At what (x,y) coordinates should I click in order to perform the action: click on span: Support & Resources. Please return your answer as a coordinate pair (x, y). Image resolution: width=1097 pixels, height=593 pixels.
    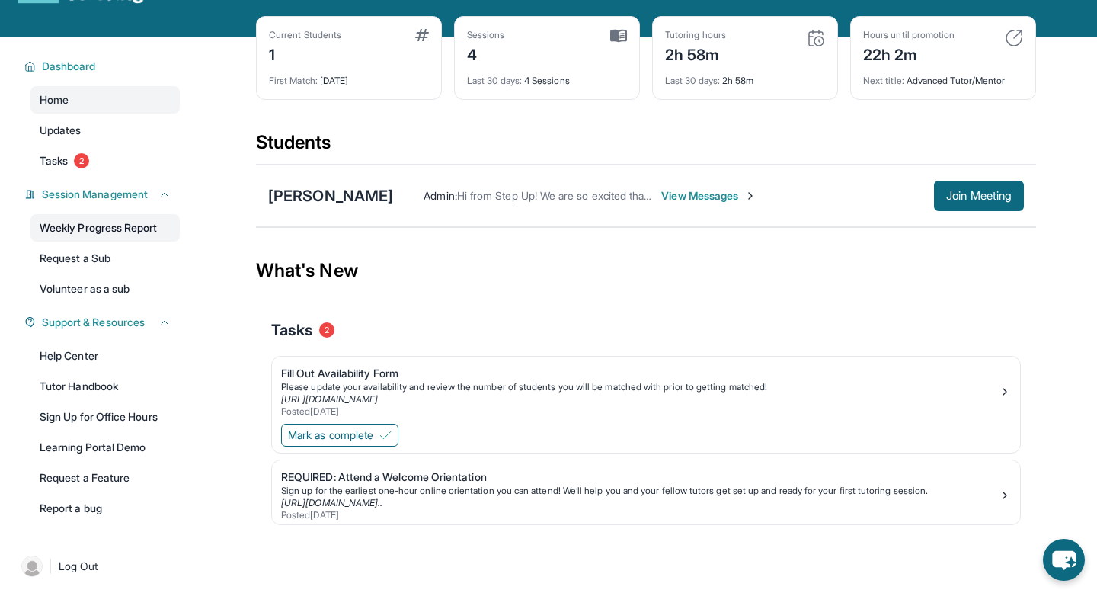
    Looking at the image, I should click on (93, 322).